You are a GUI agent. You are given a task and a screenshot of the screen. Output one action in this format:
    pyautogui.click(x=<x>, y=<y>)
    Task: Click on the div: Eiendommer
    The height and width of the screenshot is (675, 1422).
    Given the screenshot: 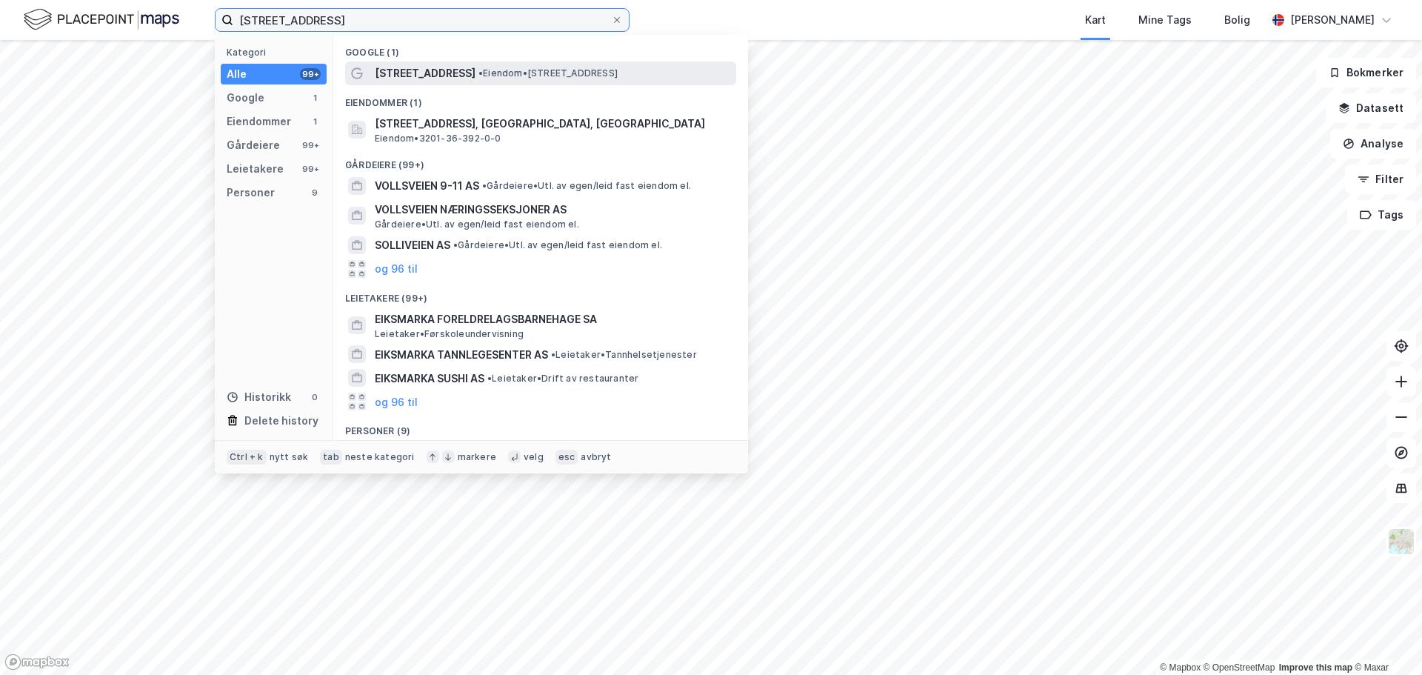 What is the action you would take?
    pyautogui.click(x=259, y=121)
    